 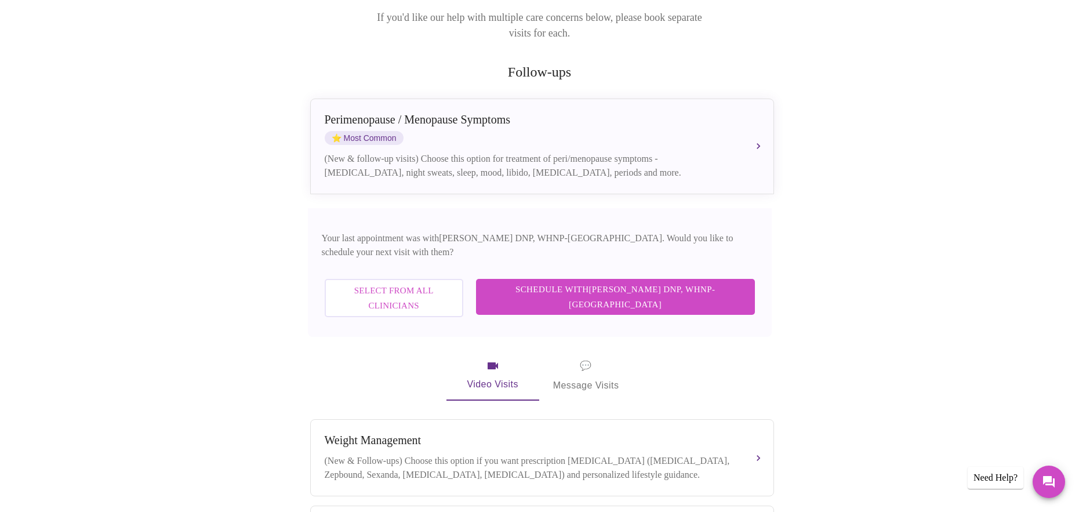 I want to click on h2: Follow-ups, so click(x=540, y=72).